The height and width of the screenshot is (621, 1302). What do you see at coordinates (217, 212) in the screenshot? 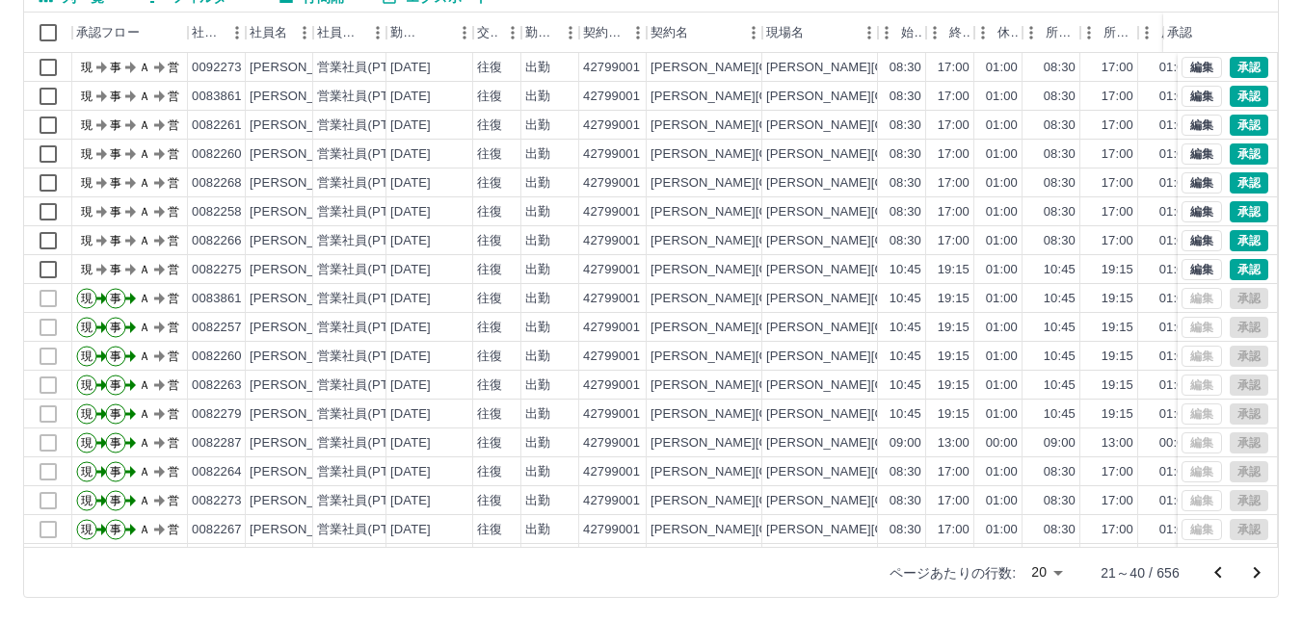
I see `div: 0082258` at bounding box center [217, 212].